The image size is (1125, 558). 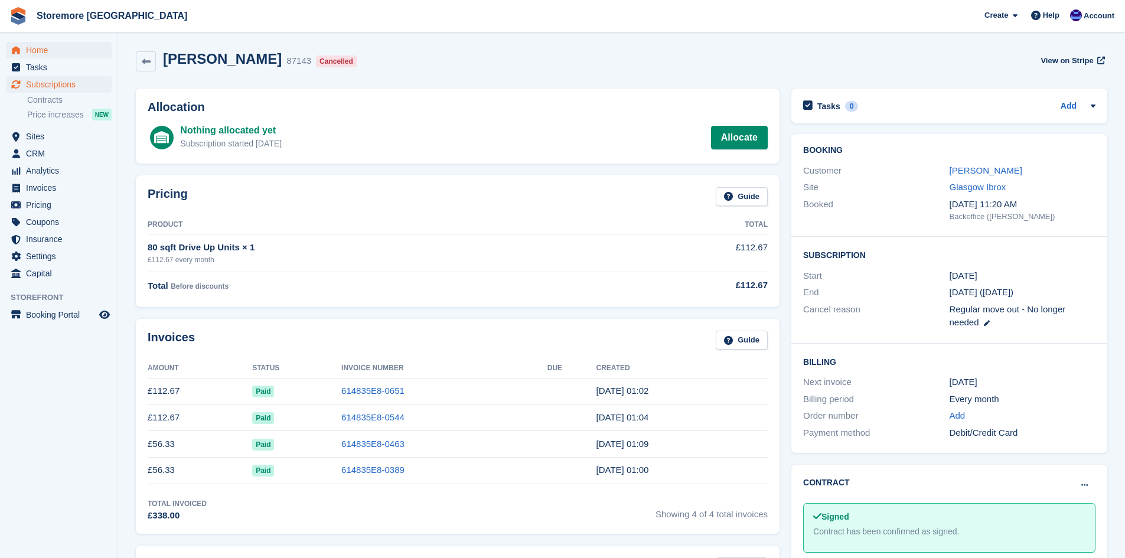 What do you see at coordinates (682, 368) in the screenshot?
I see `th: Created` at bounding box center [682, 368].